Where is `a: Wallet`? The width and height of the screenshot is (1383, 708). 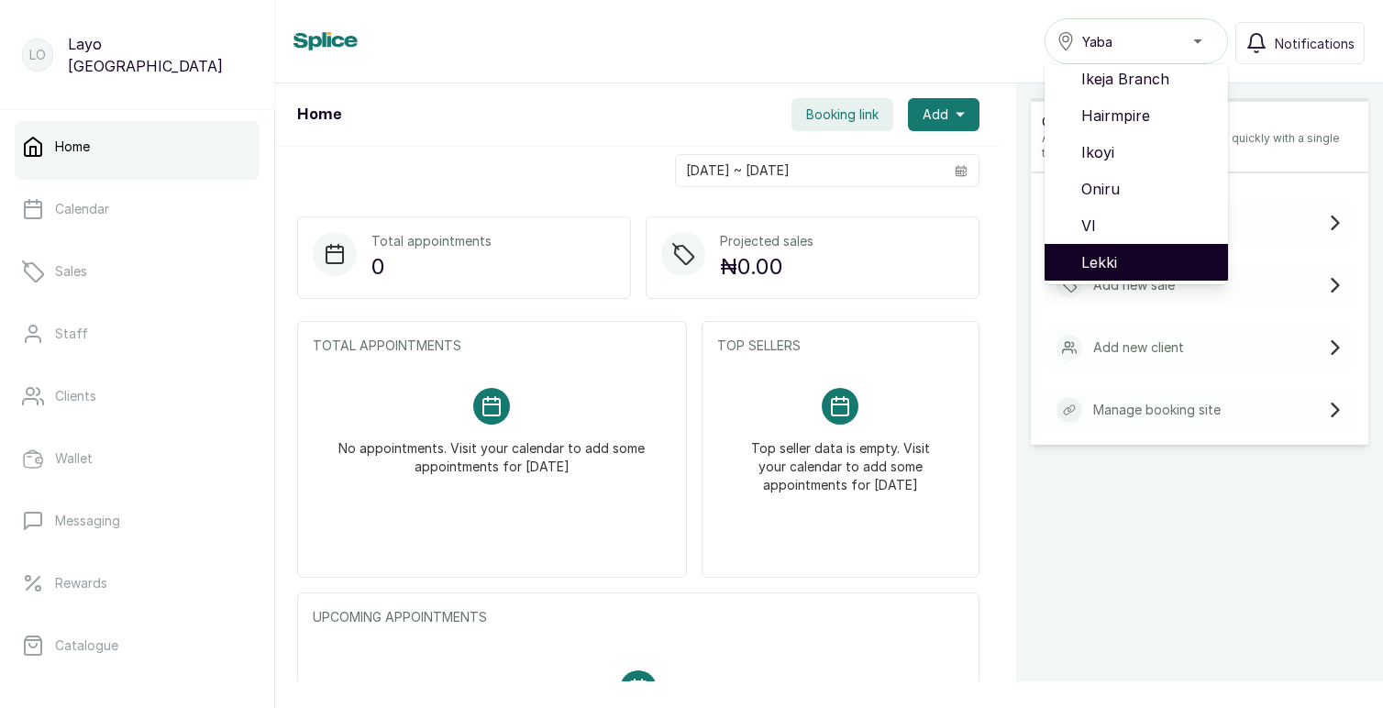
a: Wallet is located at coordinates (137, 459).